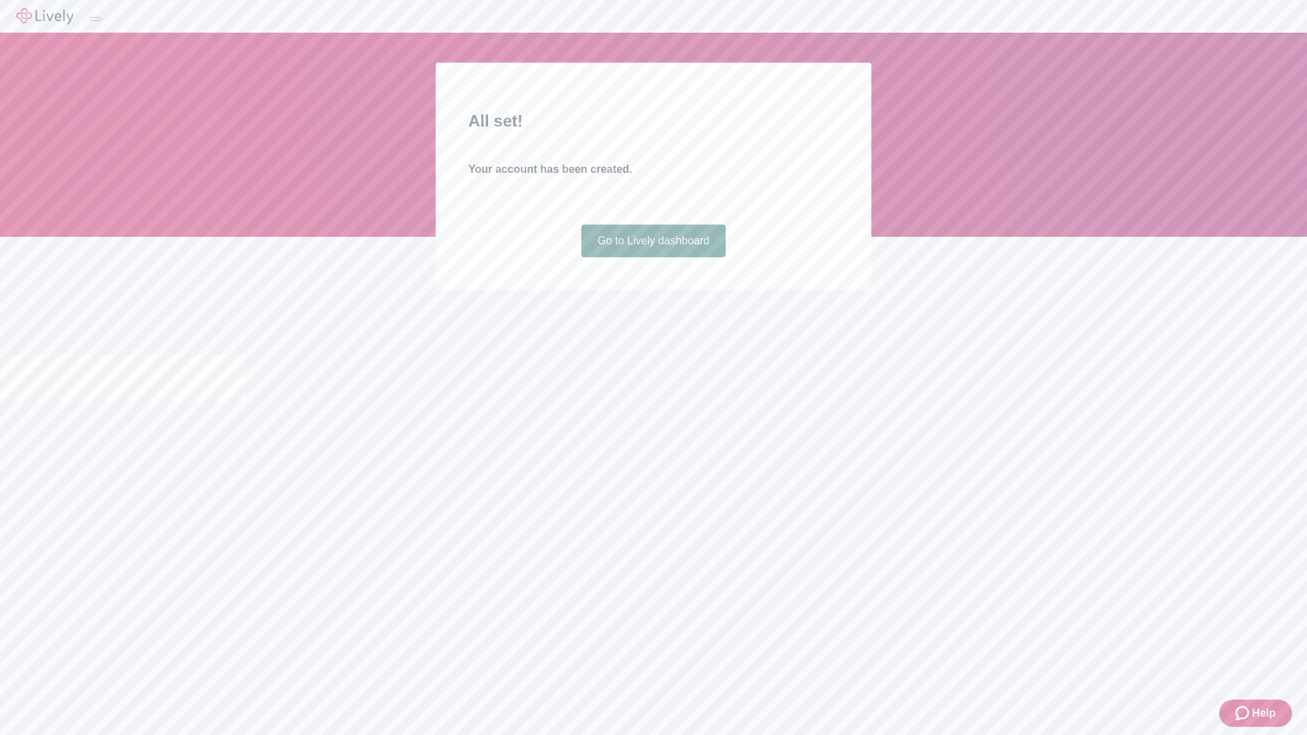 Image resolution: width=1307 pixels, height=735 pixels. I want to click on a: Go to Lively dashboard, so click(653, 241).